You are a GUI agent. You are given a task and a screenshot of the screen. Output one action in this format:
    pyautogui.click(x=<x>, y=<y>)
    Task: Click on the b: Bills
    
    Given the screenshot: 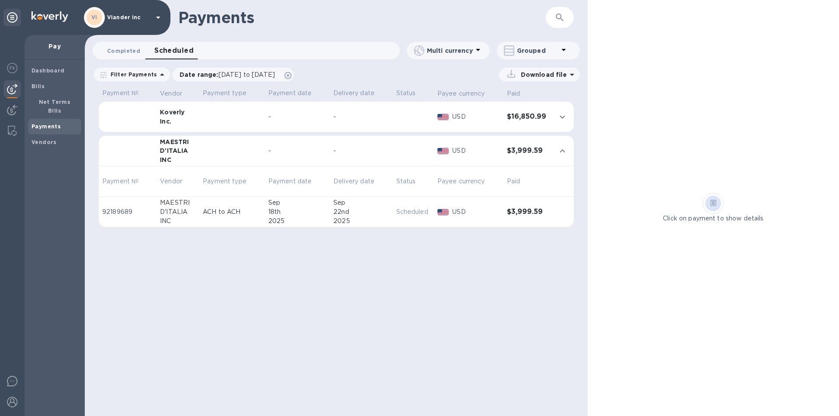 What is the action you would take?
    pyautogui.click(x=38, y=86)
    